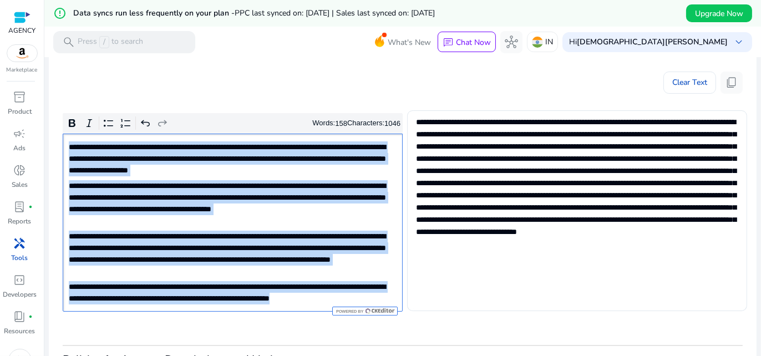 The width and height of the screenshot is (761, 356). I want to click on p: AGENCY, so click(22, 31).